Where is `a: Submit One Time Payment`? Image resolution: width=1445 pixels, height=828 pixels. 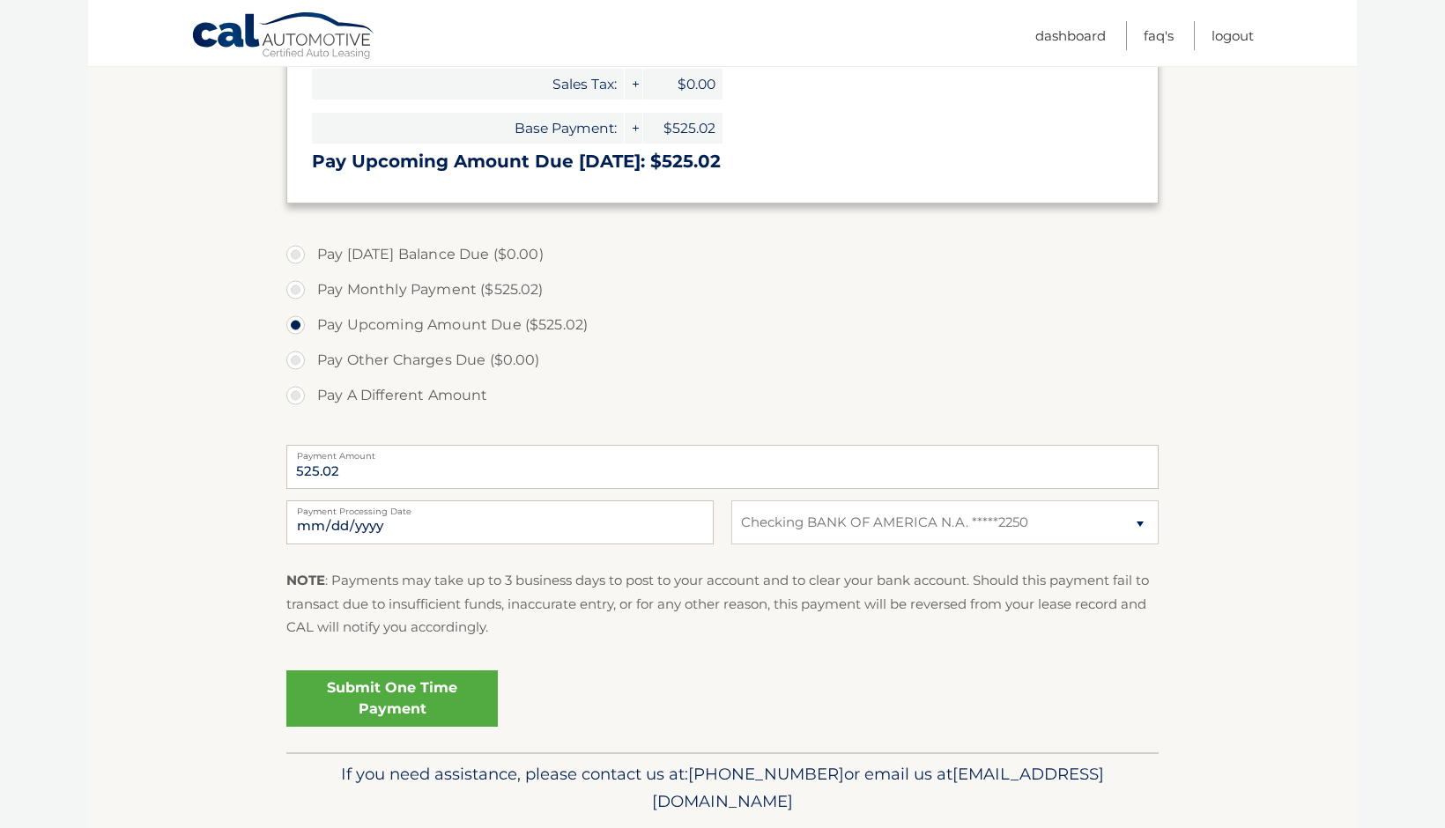 a: Submit One Time Payment is located at coordinates (392, 698).